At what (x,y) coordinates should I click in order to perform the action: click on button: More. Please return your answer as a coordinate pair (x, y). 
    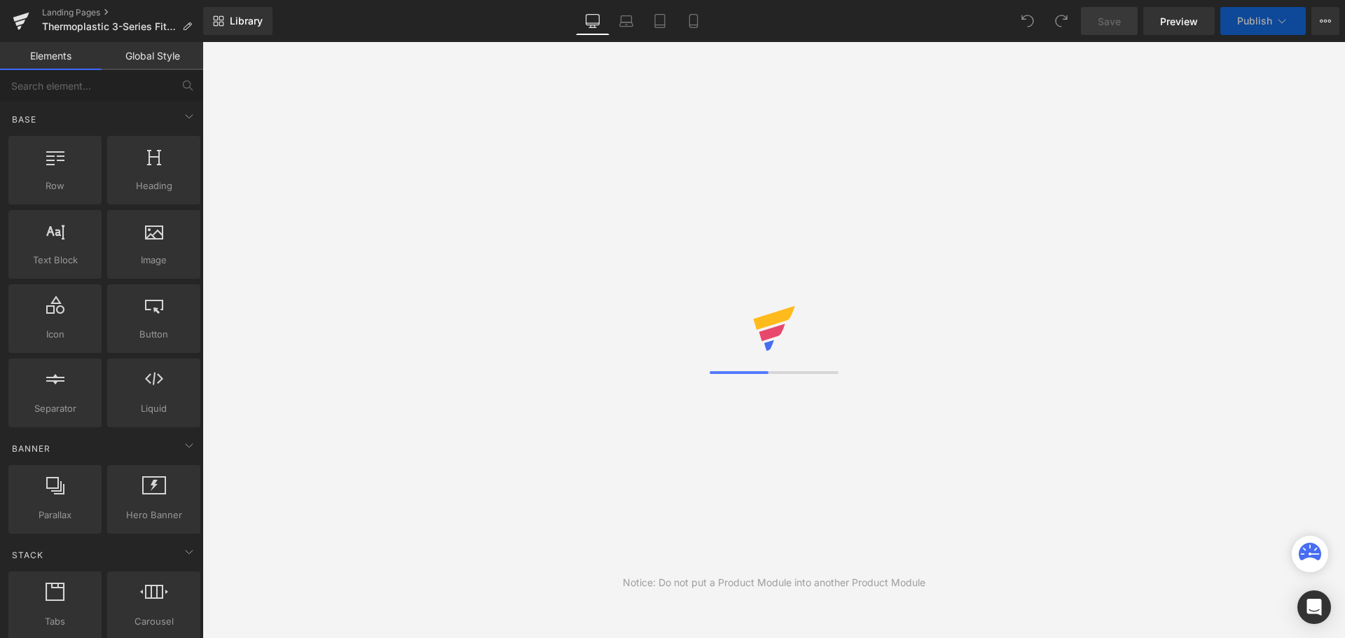
    Looking at the image, I should click on (1325, 21).